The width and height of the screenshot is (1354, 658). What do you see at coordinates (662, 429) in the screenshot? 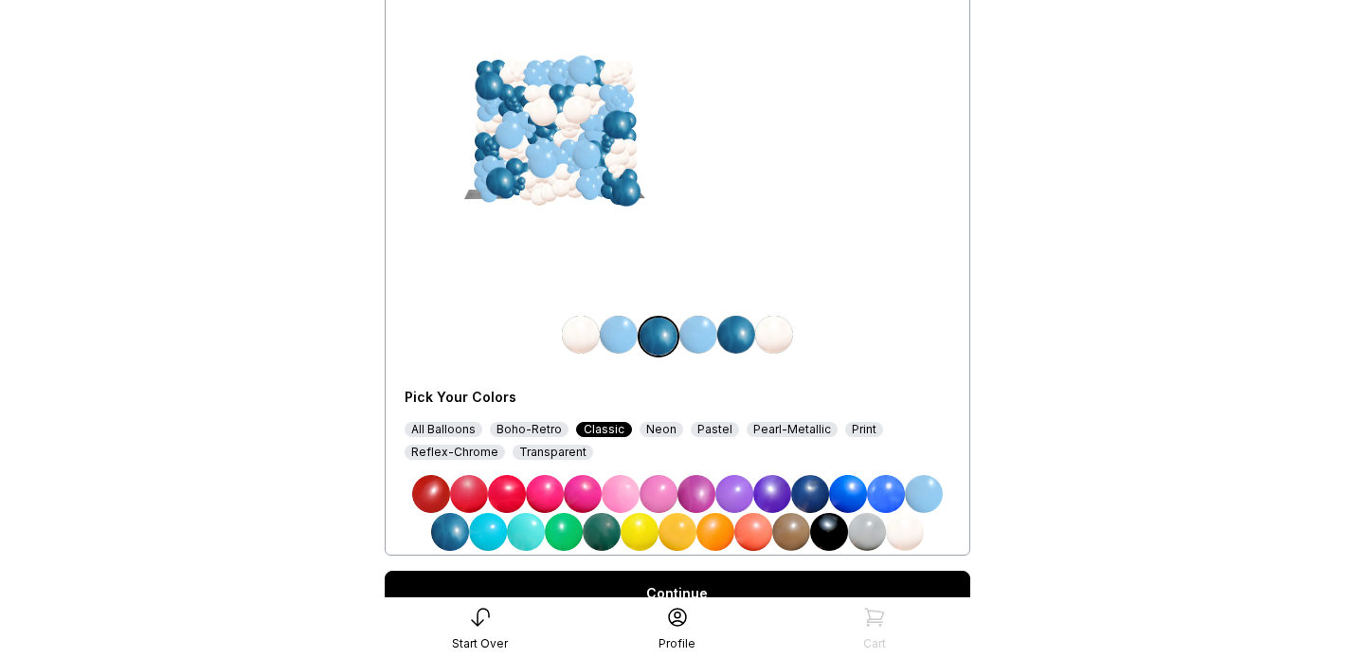
I see `div: Neon` at bounding box center [662, 429].